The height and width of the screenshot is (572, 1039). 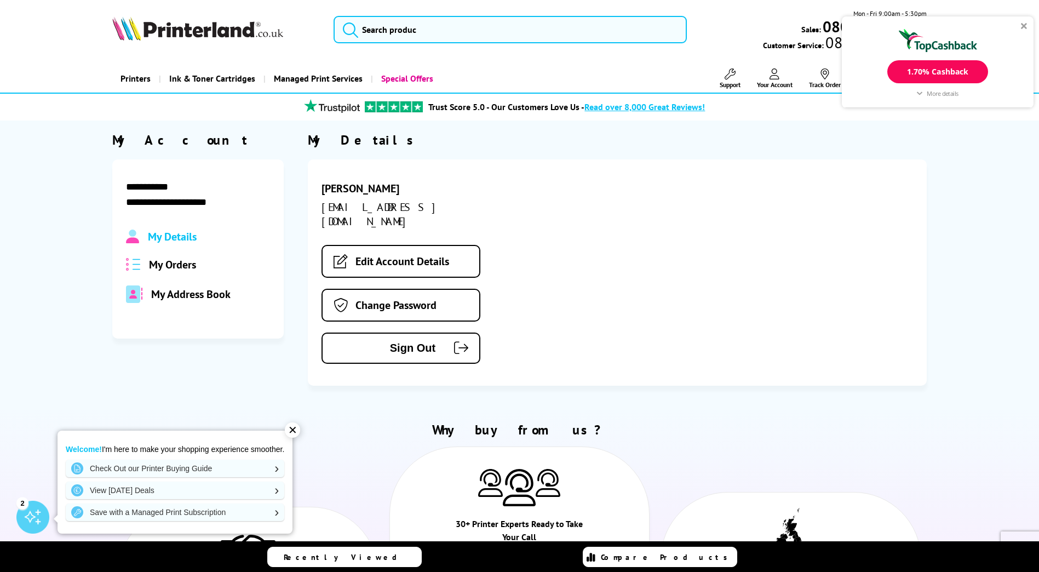 I want to click on a: Edit Account Details, so click(x=401, y=261).